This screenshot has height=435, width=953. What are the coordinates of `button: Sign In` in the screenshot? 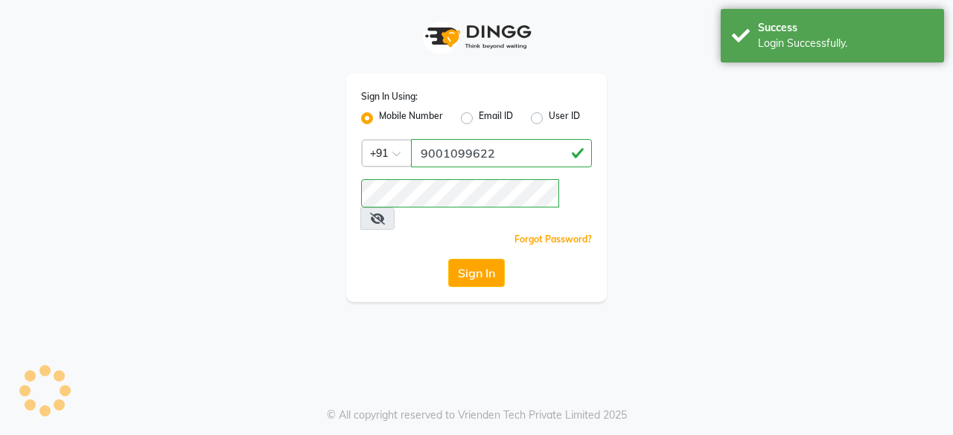 It's located at (476, 273).